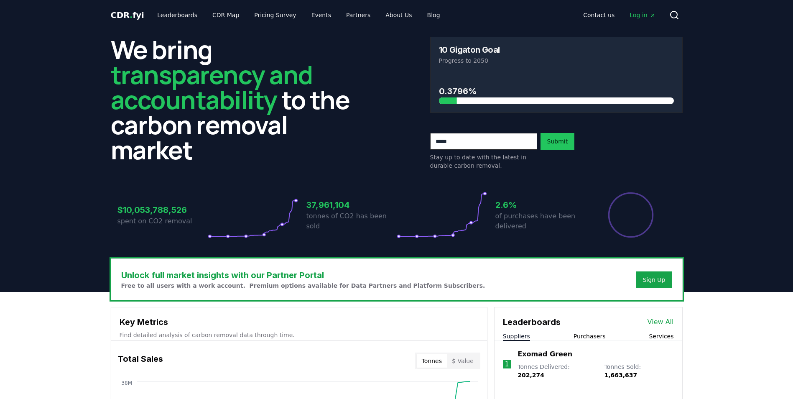 The image size is (793, 399). What do you see at coordinates (432, 361) in the screenshot?
I see `button: Tonnes` at bounding box center [432, 361].